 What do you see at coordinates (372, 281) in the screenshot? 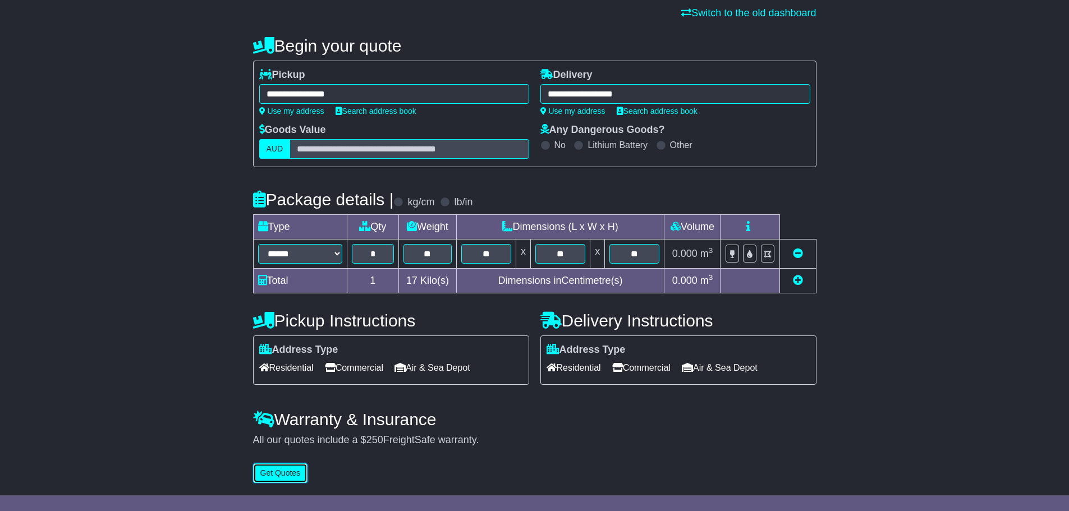
I see `td: 1` at bounding box center [372, 281].